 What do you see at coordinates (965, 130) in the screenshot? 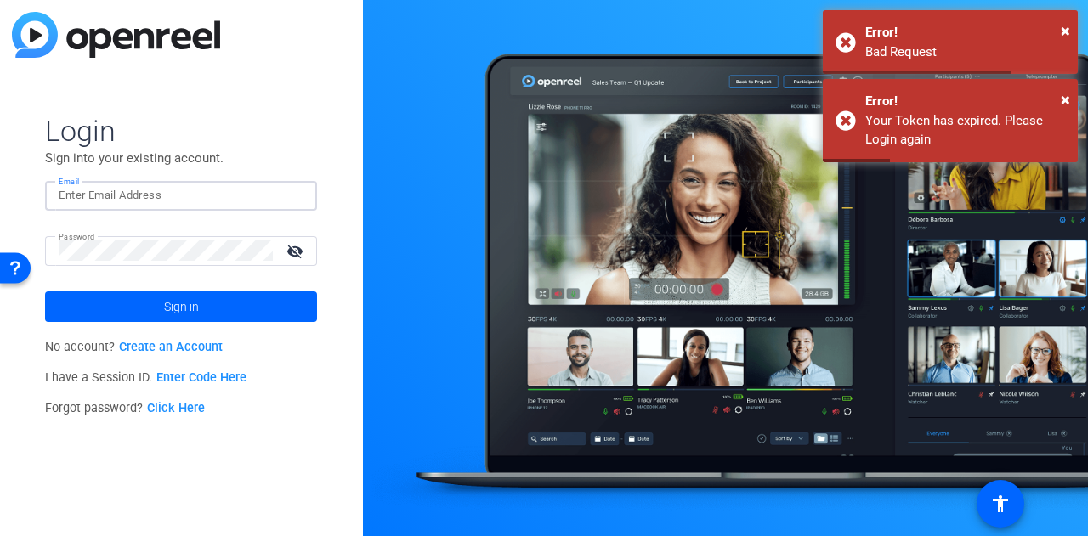
I see `div: Your Token has expired. Please Login again` at bounding box center [965, 130].